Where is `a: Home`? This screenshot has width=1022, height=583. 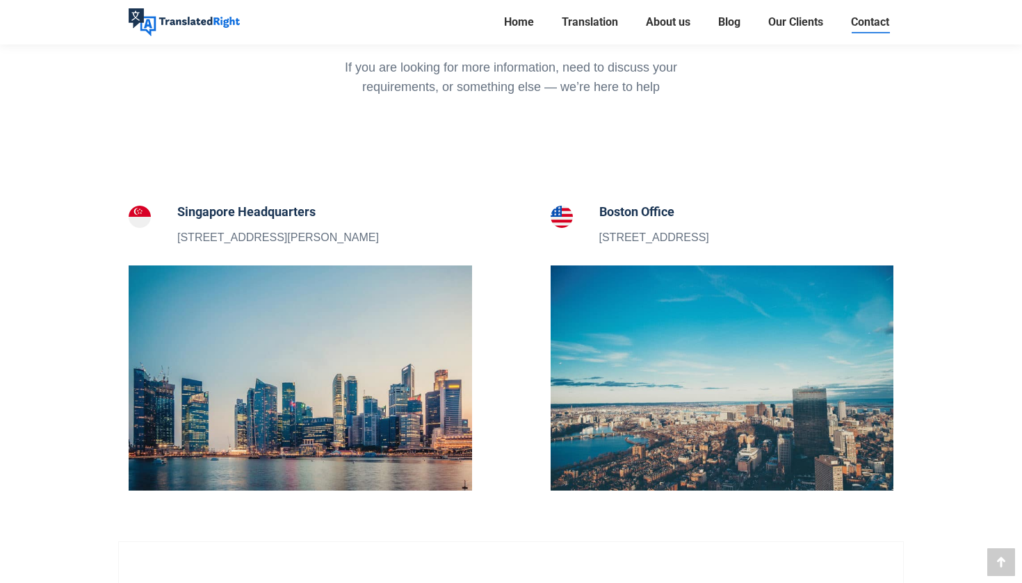
a: Home is located at coordinates (518, 22).